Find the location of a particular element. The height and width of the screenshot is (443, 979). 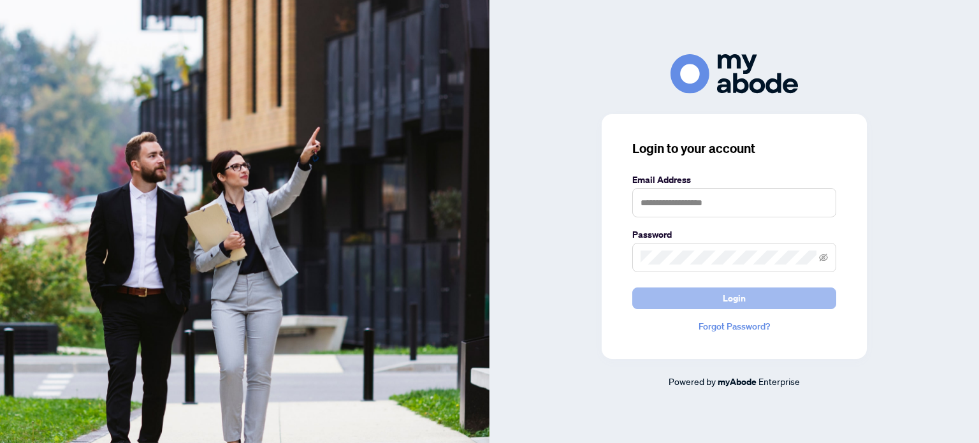

span: eye-invisible is located at coordinates (824, 258).